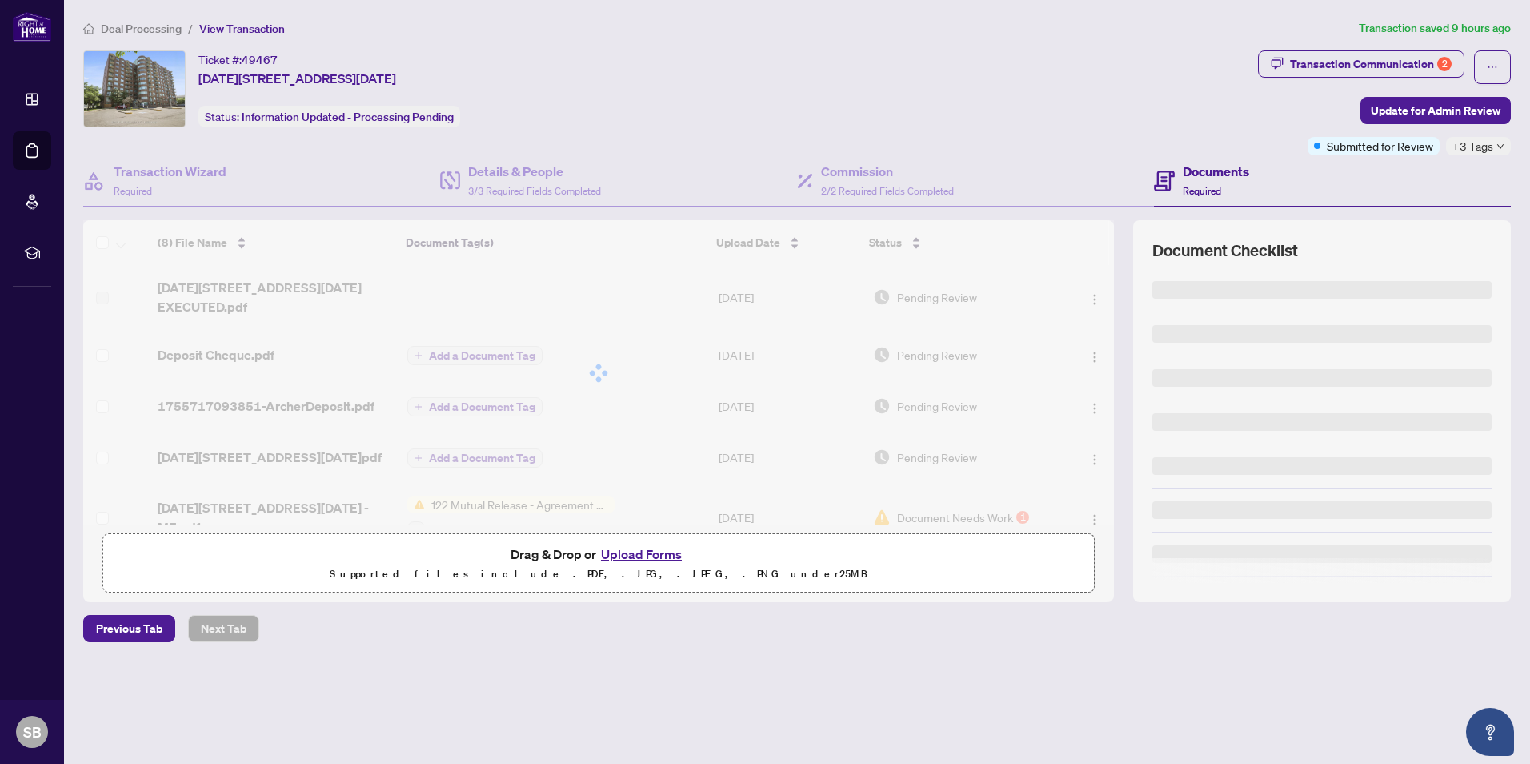  What do you see at coordinates (1362, 64) in the screenshot?
I see `button: Transaction Communication2` at bounding box center [1362, 64].